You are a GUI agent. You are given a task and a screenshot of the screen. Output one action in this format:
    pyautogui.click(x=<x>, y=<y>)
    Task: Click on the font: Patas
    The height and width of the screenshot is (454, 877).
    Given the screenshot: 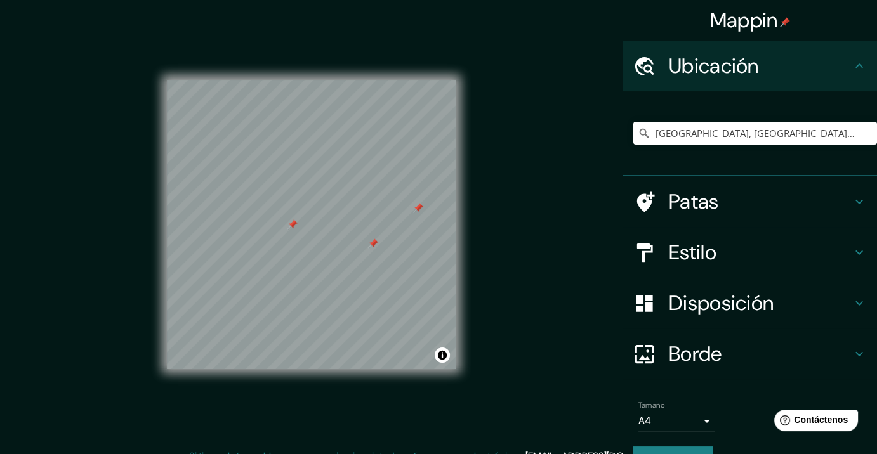 What is the action you would take?
    pyautogui.click(x=693, y=202)
    